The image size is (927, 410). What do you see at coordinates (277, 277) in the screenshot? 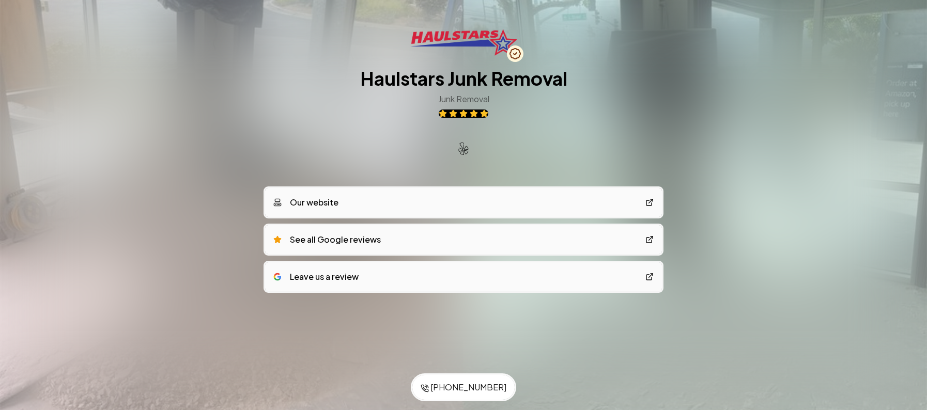
I see `img: google logo` at bounding box center [277, 277].